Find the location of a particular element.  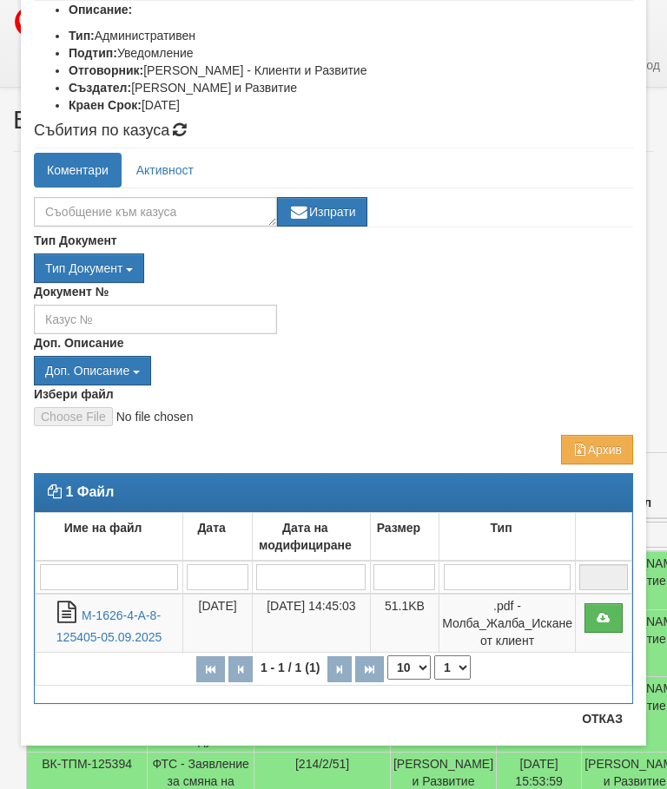

b: Дата на модифициране is located at coordinates (305, 537).